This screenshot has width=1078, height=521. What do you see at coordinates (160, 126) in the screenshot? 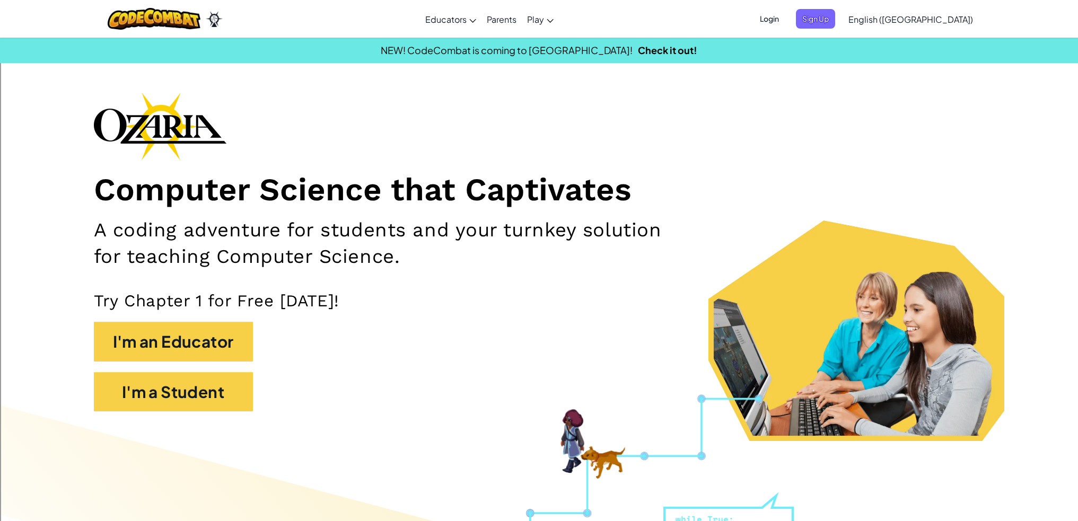
I see `img: Ozaria branding logo` at bounding box center [160, 126].